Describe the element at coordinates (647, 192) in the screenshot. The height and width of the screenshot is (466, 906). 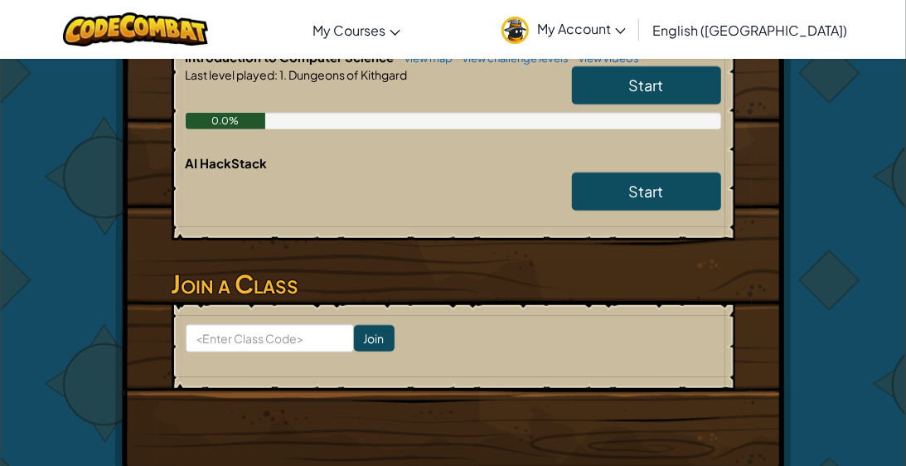
I see `a: Start` at that location.